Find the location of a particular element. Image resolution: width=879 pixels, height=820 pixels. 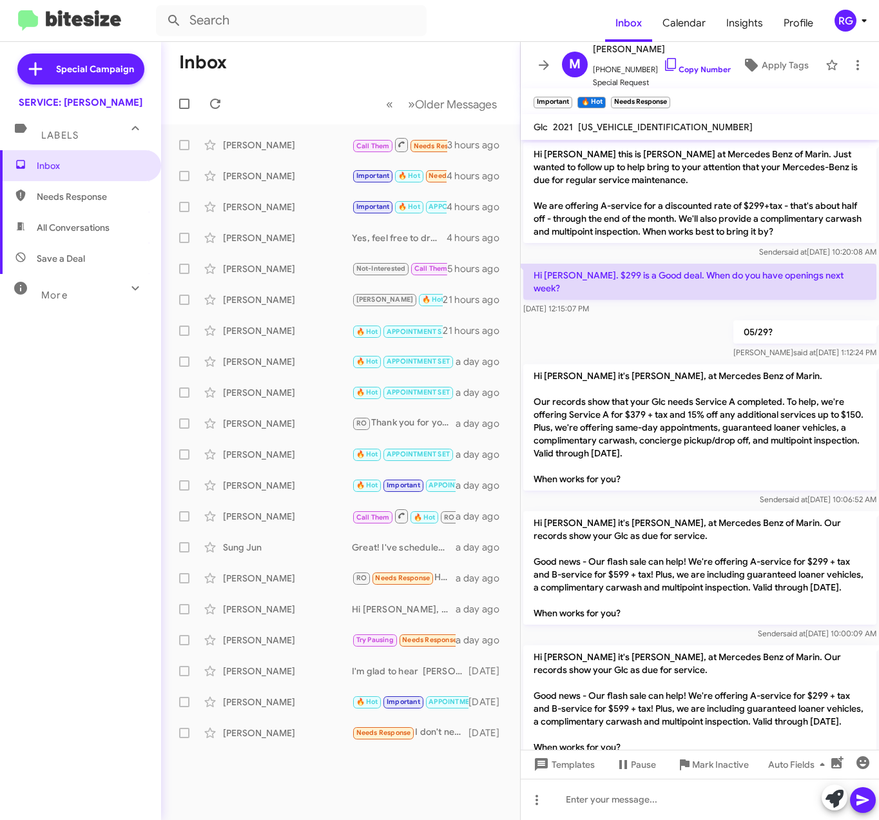

span: Try Pausing is located at coordinates (375, 639).